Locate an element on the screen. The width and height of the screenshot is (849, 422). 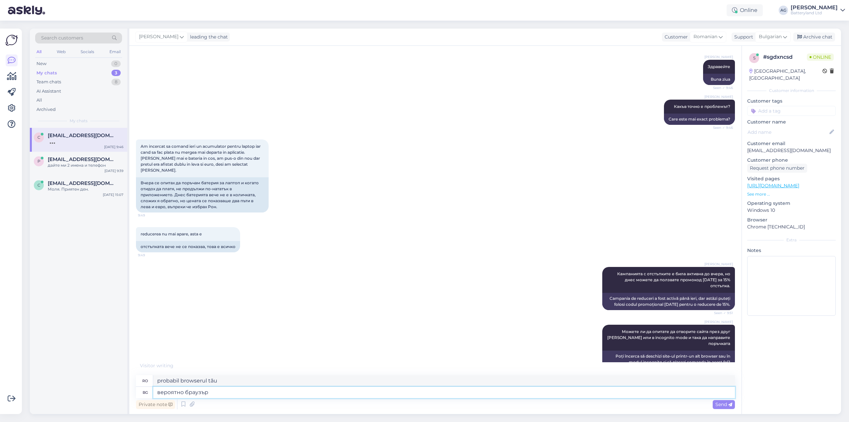
div: Team chats is located at coordinates (49, 82).